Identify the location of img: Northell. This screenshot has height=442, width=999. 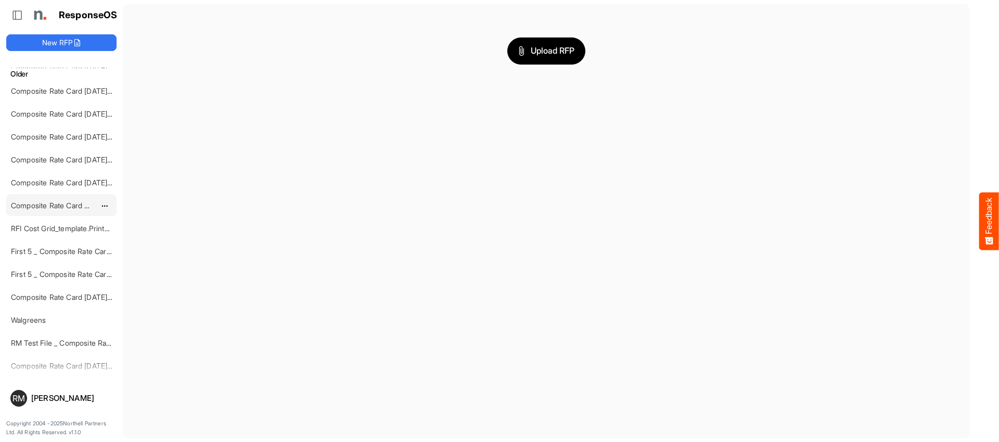
(39, 15).